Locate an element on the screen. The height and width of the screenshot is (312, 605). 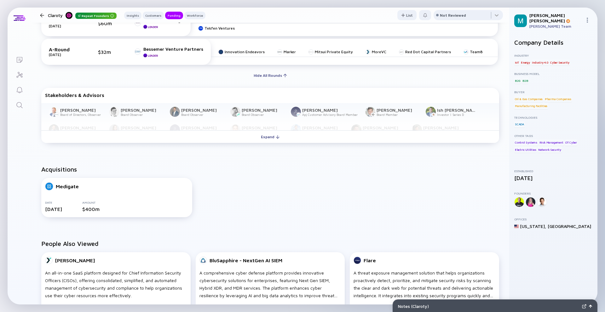
a: Innovation Endeavors is located at coordinates (241, 52).